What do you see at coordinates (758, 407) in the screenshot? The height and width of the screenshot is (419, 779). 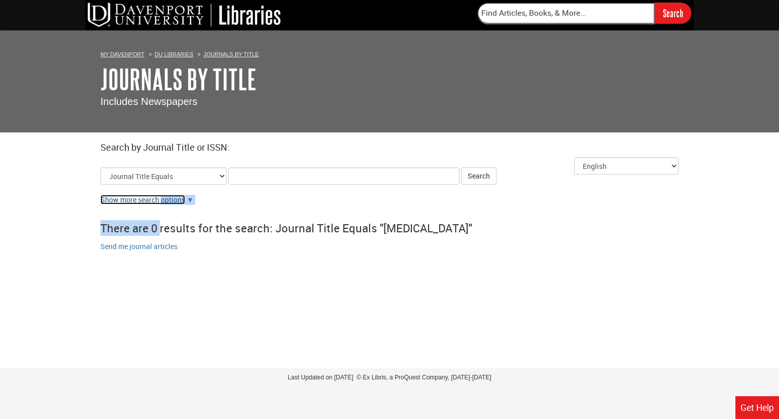 I see `a: Get Help` at bounding box center [758, 407].